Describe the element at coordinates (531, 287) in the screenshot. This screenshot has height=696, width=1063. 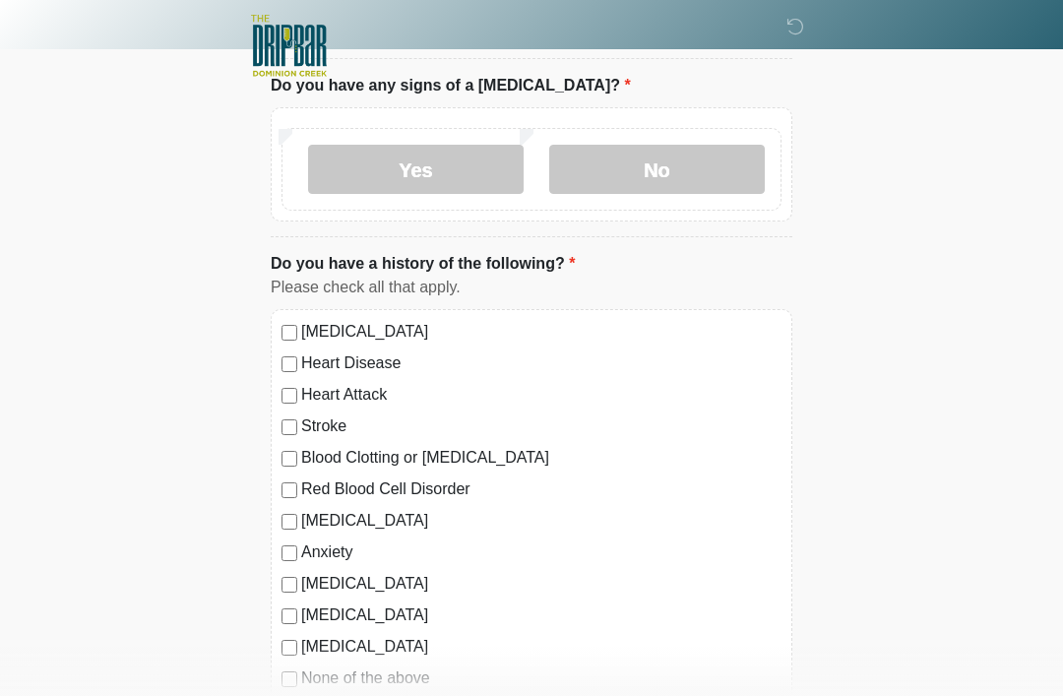
I see `div: Please check all that apply.` at that location.